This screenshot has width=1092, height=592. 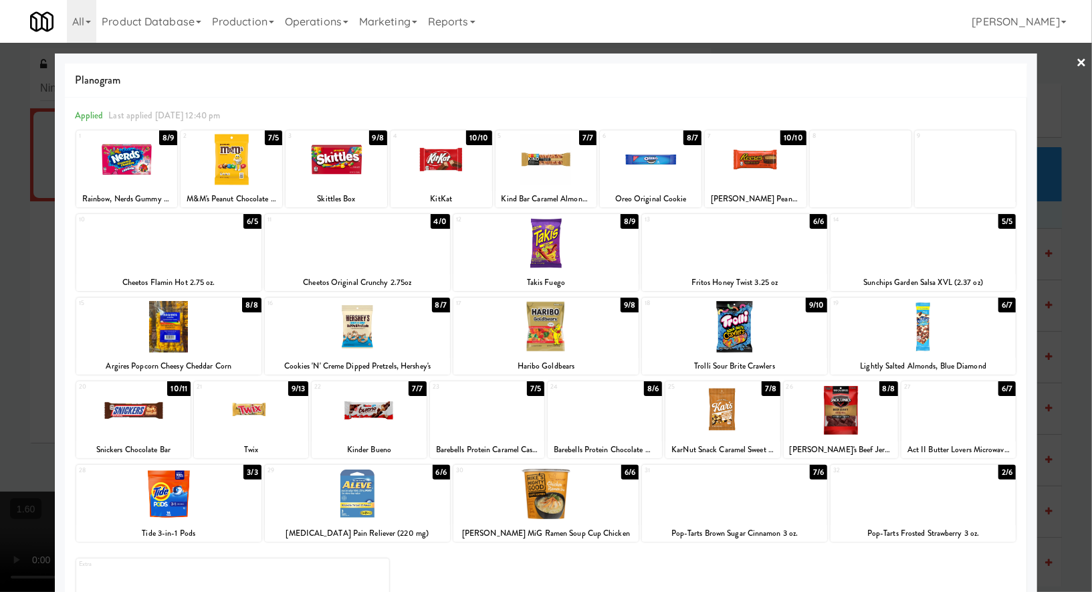 What do you see at coordinates (168, 138) in the screenshot?
I see `div: 8/9` at bounding box center [168, 138].